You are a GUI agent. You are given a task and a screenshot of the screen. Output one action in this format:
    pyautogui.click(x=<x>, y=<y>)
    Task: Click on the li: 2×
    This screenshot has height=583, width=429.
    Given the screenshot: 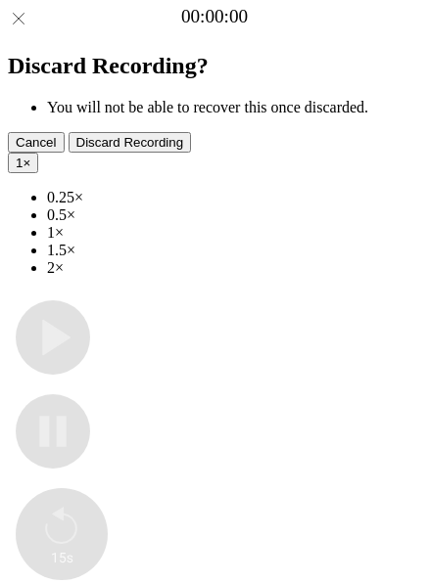 What is the action you would take?
    pyautogui.click(x=234, y=268)
    